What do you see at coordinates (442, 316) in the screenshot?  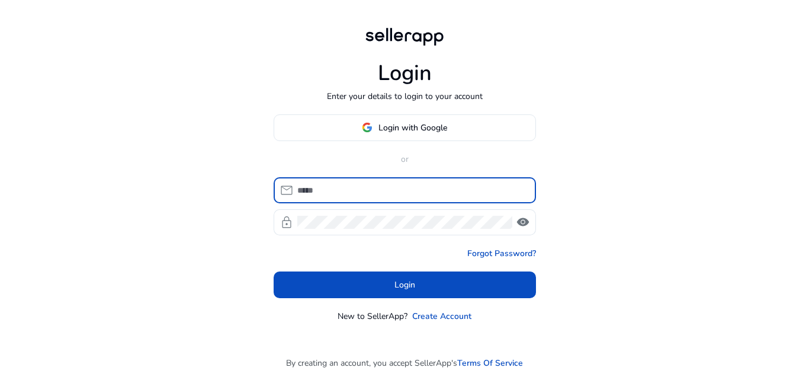 I see `a: Create Account` at bounding box center [442, 316].